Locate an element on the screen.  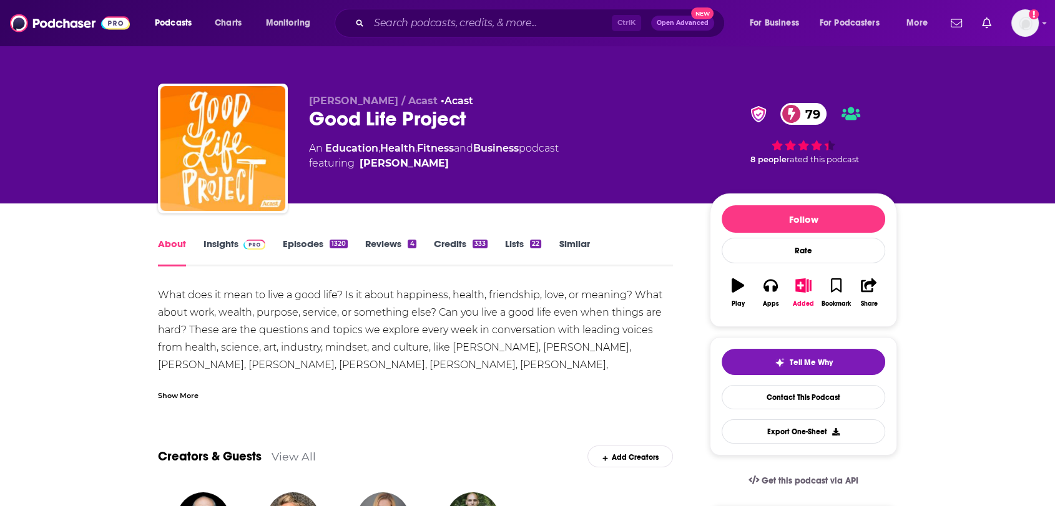
a: Creators & Guests is located at coordinates (210, 456).